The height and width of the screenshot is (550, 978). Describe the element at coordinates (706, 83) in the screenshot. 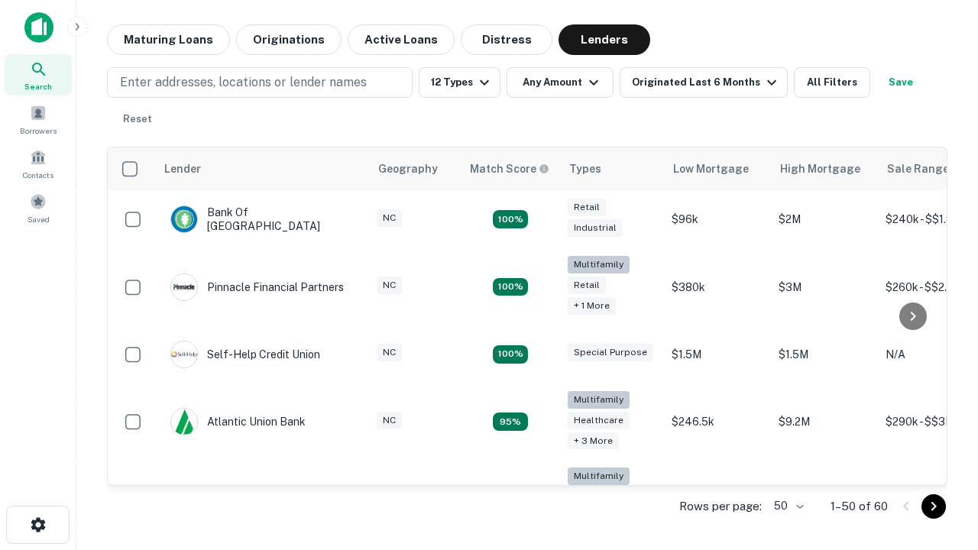

I see `div: Originated Last 6 Months` at that location.